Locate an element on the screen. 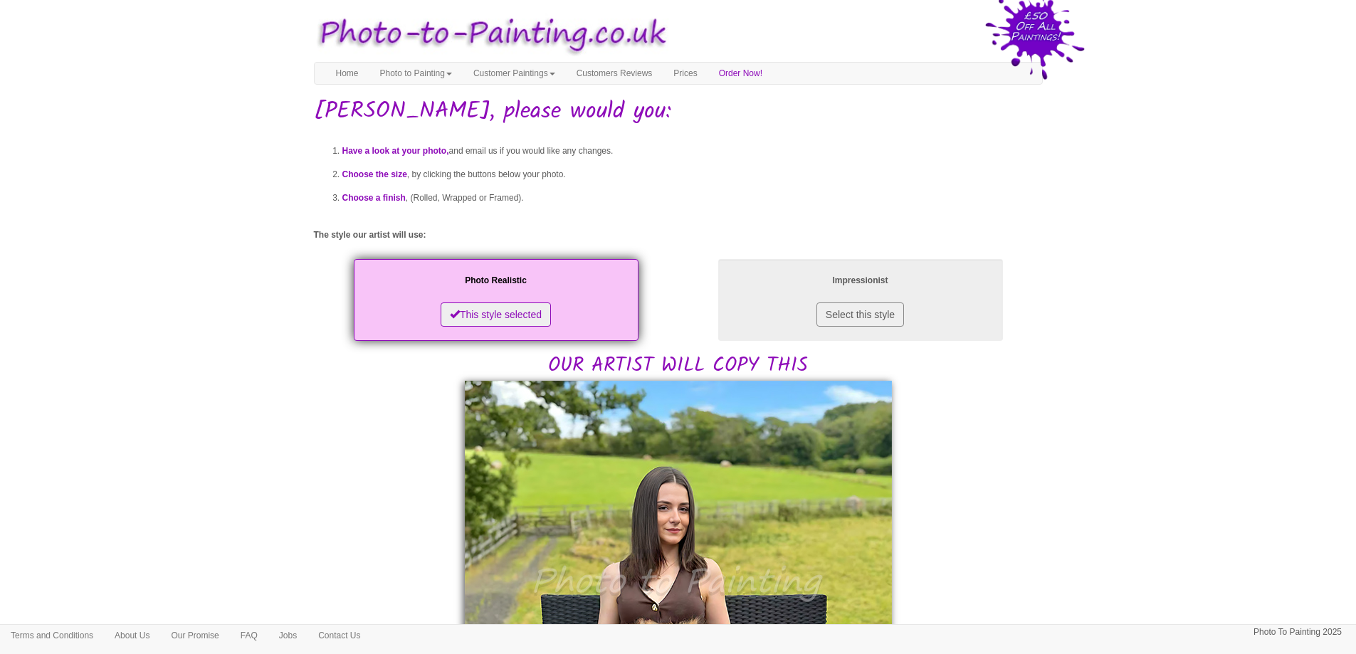 This screenshot has height=654, width=1356. li: , by clicking the buttons below your photo. is located at coordinates (693, 174).